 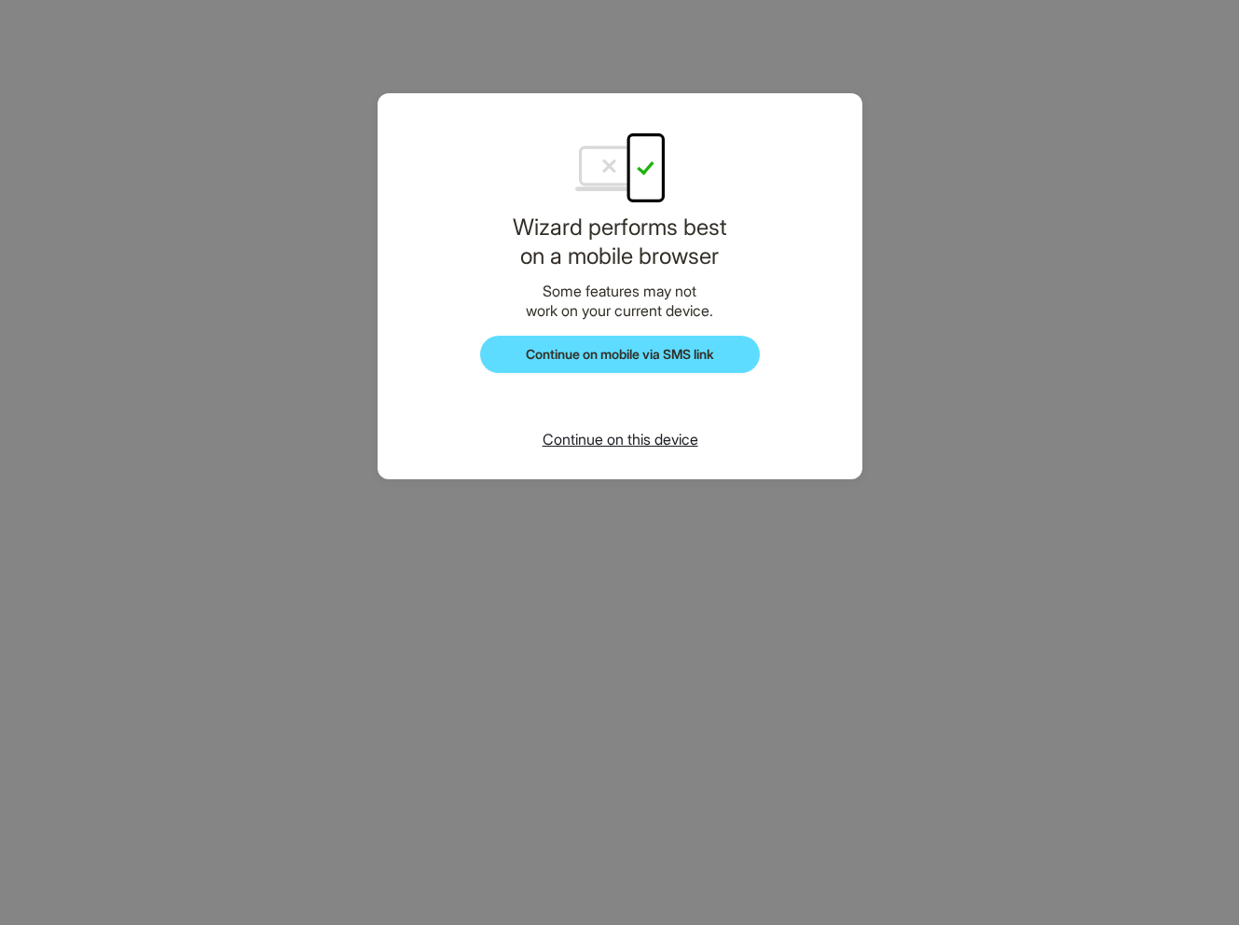 I want to click on button: Continue on this device, so click(x=619, y=439).